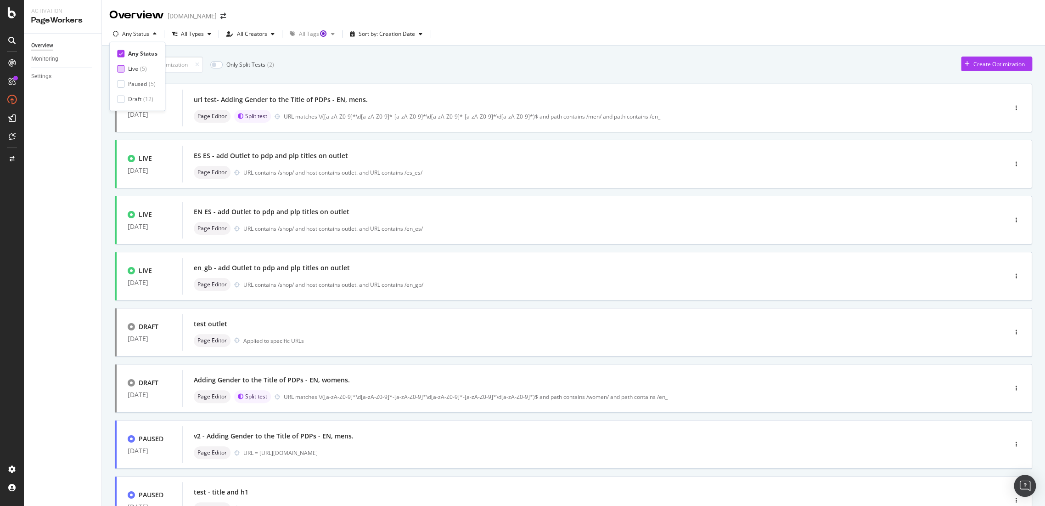 This screenshot has width=1045, height=506. I want to click on div: Live, so click(133, 68).